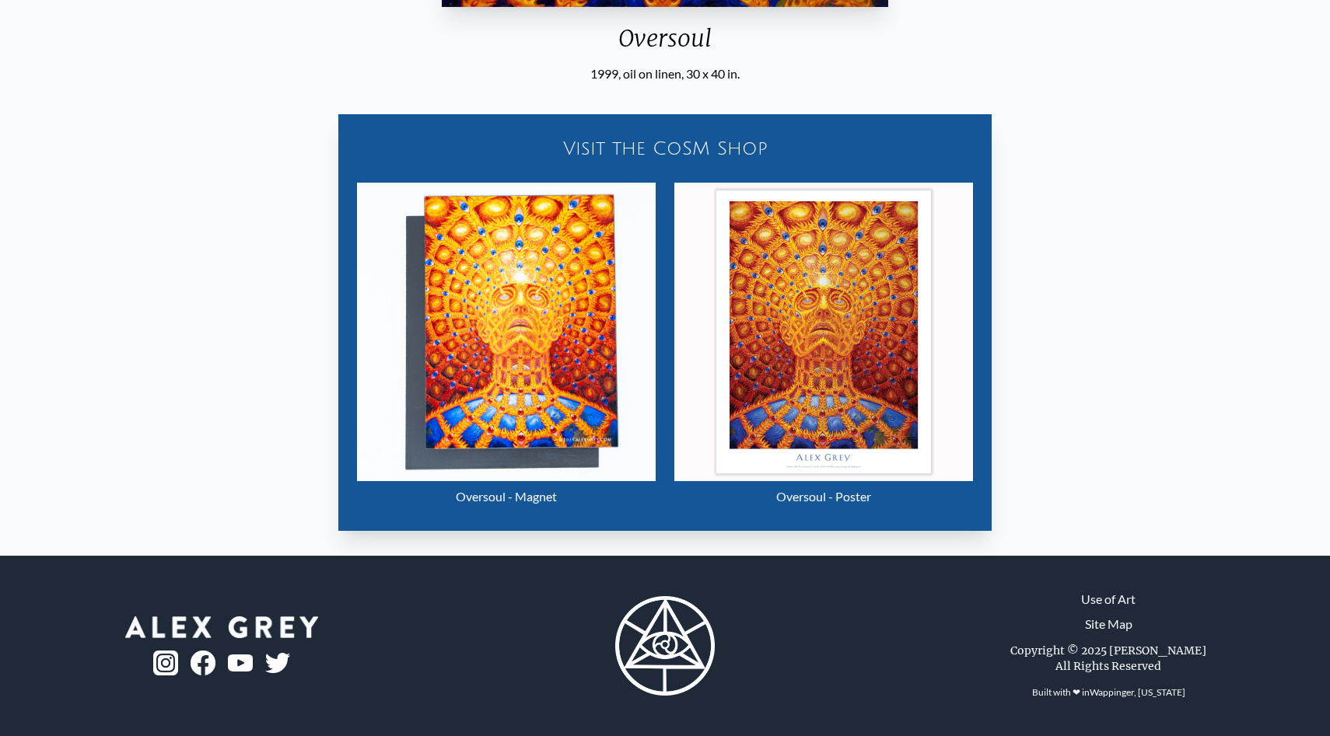  What do you see at coordinates (1108, 693) in the screenshot?
I see `div: Built with ❤ in` at bounding box center [1108, 693].